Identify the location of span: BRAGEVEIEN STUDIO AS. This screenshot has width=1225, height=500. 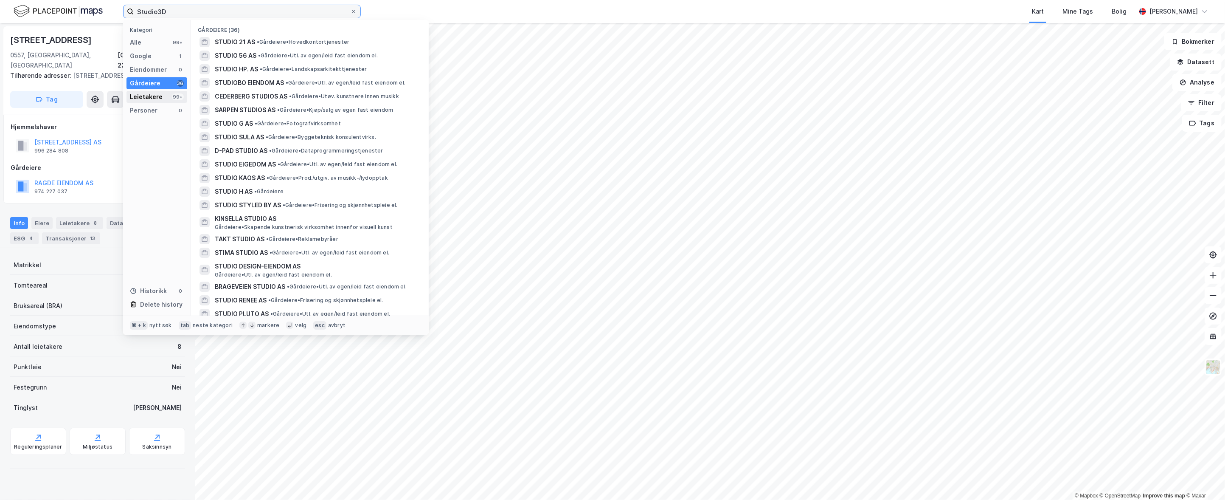
(250, 287).